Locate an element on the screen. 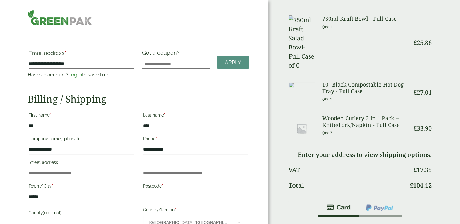 Image resolution: width=460 pixels, height=224 pixels. h3: 750ml Kraft Bowl - Full Case is located at coordinates (364, 19).